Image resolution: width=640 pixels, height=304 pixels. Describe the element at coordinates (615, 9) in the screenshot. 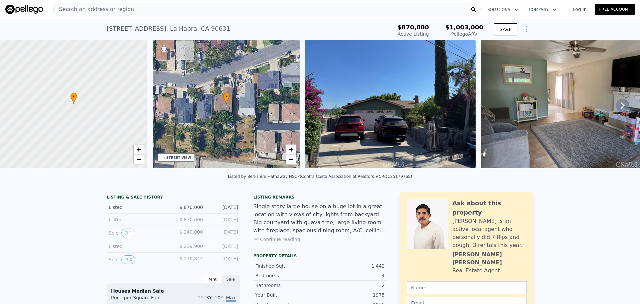

I see `a: Free Account` at that location.